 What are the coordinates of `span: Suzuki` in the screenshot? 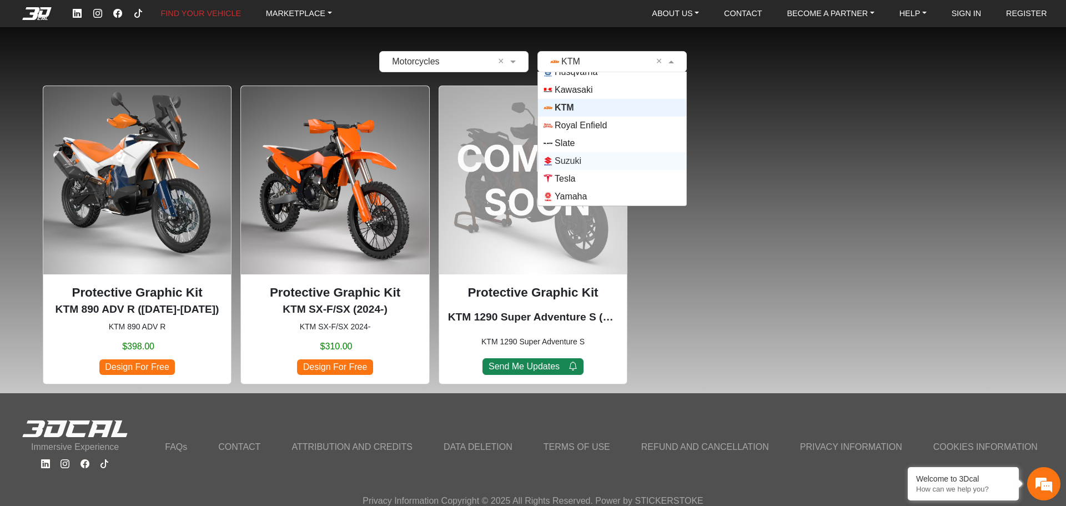 It's located at (568, 161).